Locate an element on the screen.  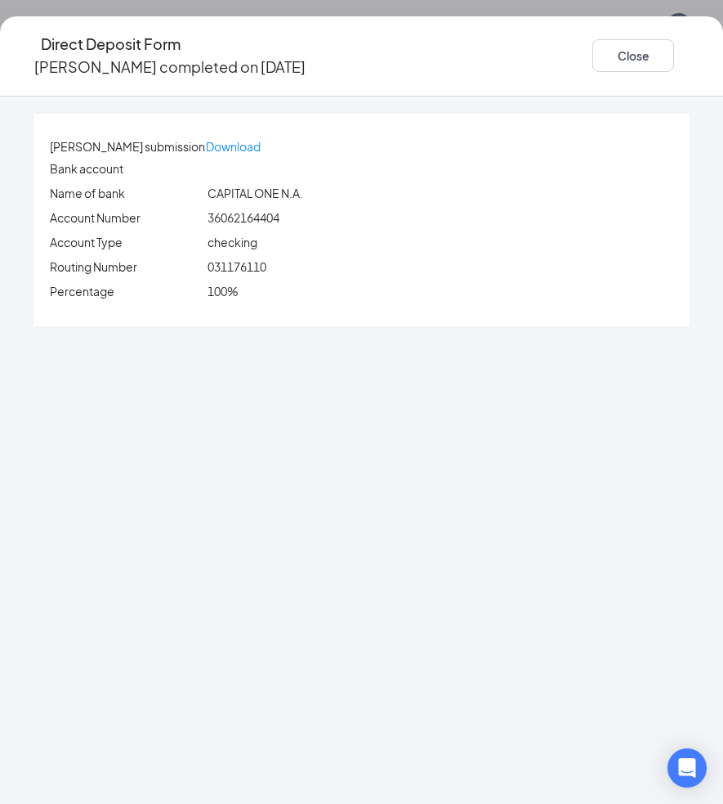
p: Percentage is located at coordinates (125, 291).